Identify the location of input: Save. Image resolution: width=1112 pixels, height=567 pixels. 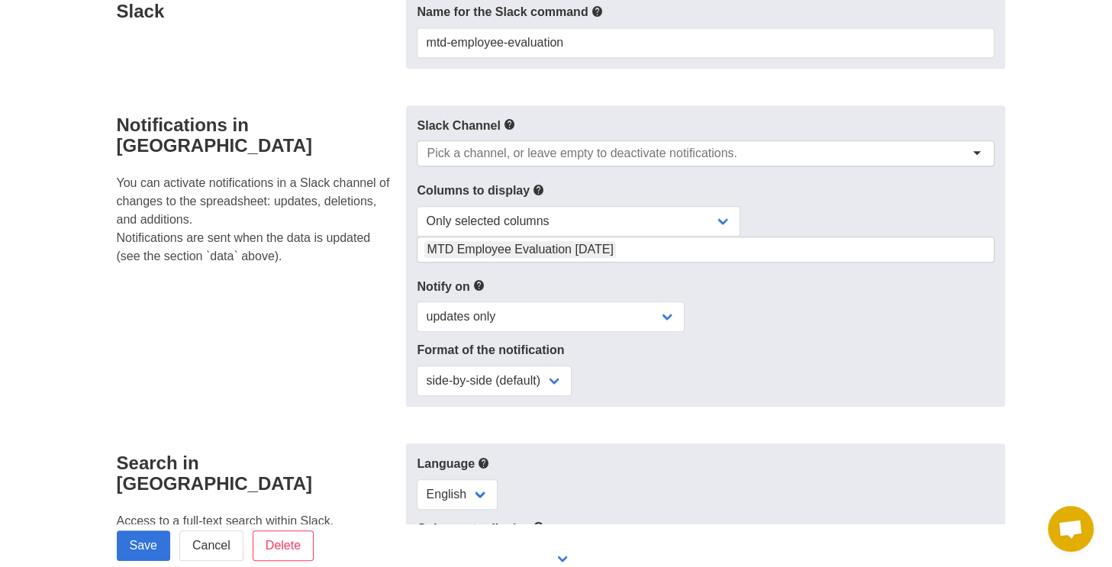
(143, 546).